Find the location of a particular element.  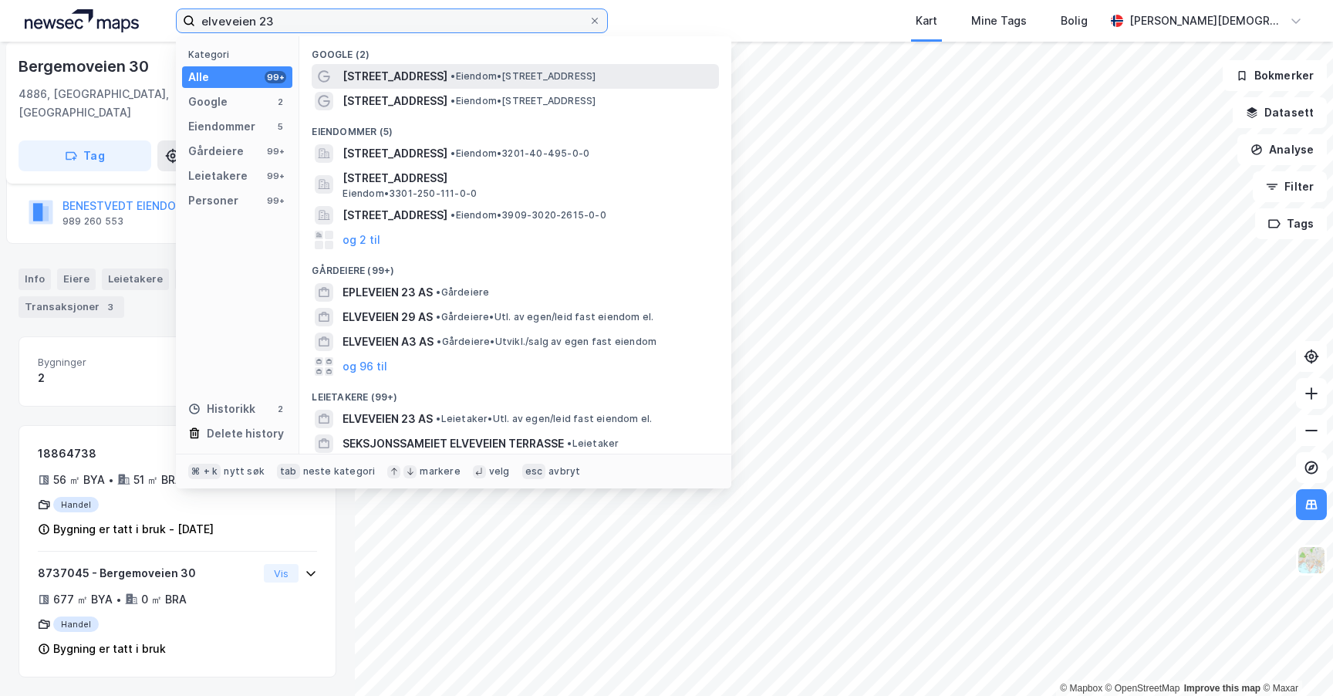

div: Bygning er tatt i bruk is located at coordinates (110, 649).